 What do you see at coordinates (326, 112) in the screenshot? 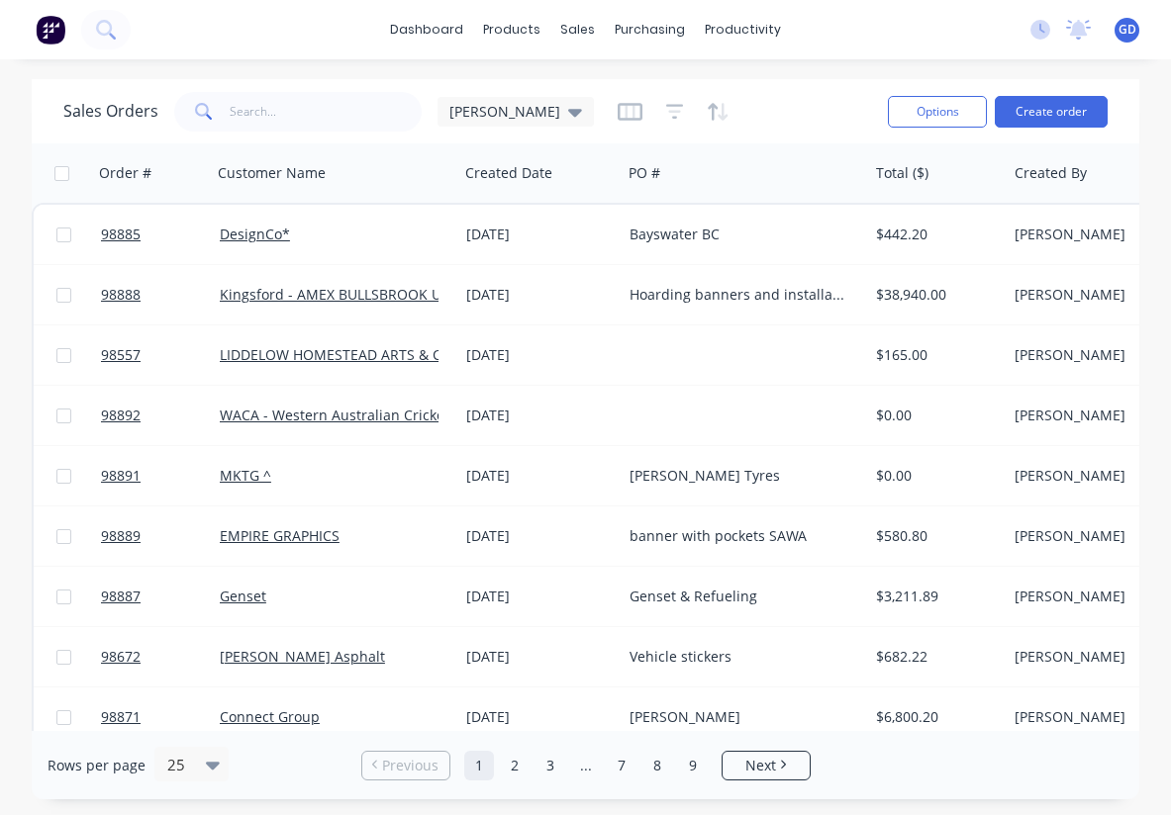
I see `input: Search...` at bounding box center [326, 112].